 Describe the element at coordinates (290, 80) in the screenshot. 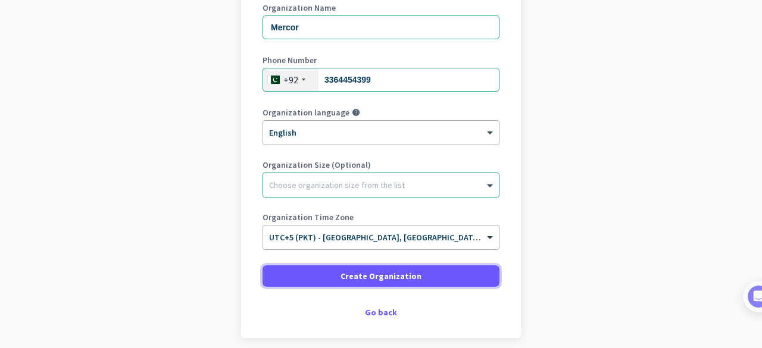

I see `div: +92` at that location.